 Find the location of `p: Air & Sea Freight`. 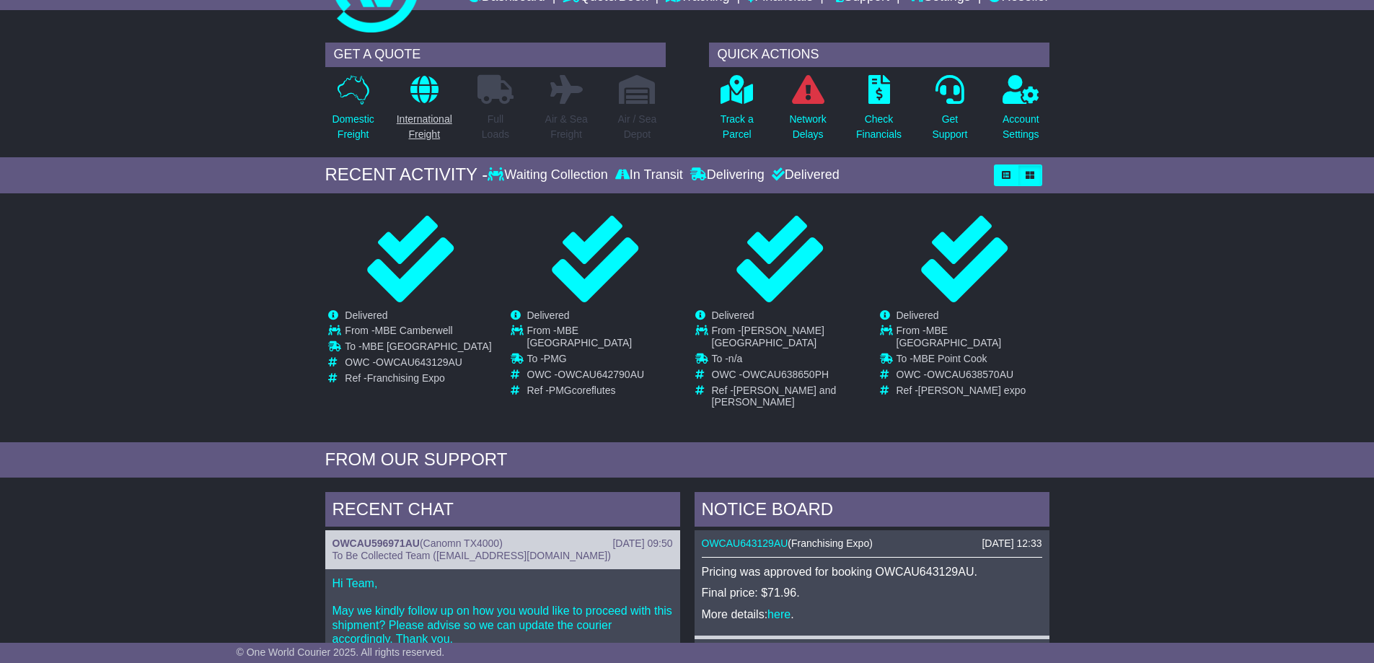

p: Air & Sea Freight is located at coordinates (566, 127).